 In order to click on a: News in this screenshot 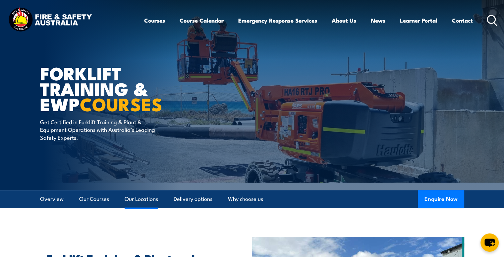, I will do `click(378, 20)`.